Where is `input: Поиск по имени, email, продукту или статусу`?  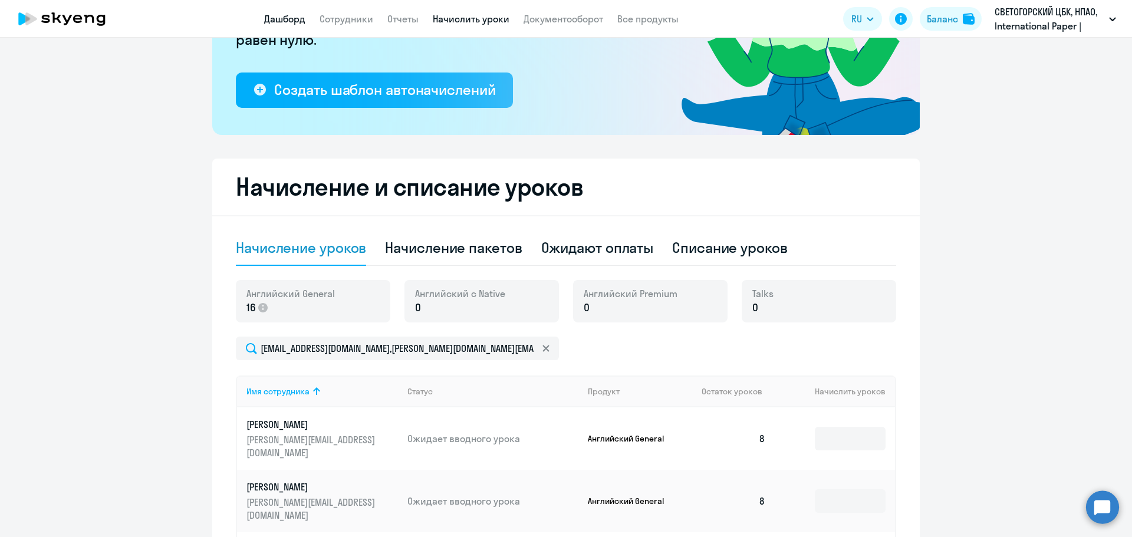
input: Поиск по имени, email, продукту или статусу is located at coordinates (398, 349).